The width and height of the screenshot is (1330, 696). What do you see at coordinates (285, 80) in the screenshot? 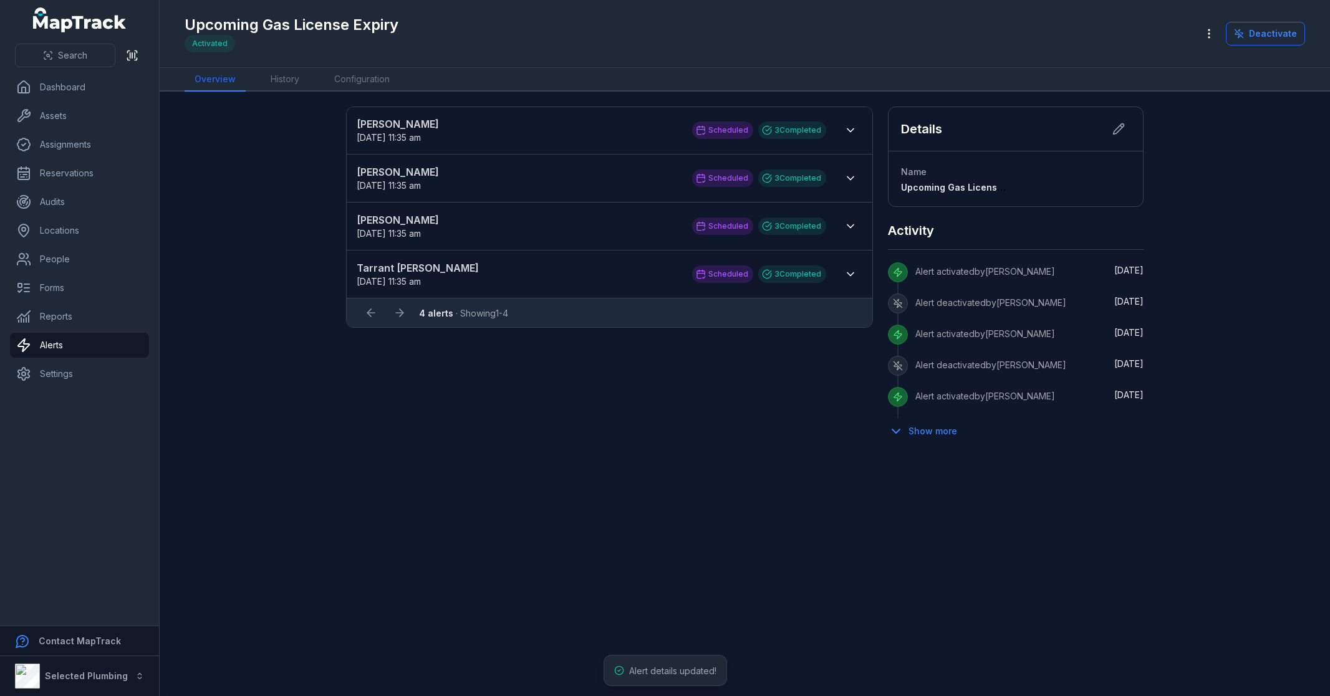
I see `a: History` at bounding box center [285, 80].